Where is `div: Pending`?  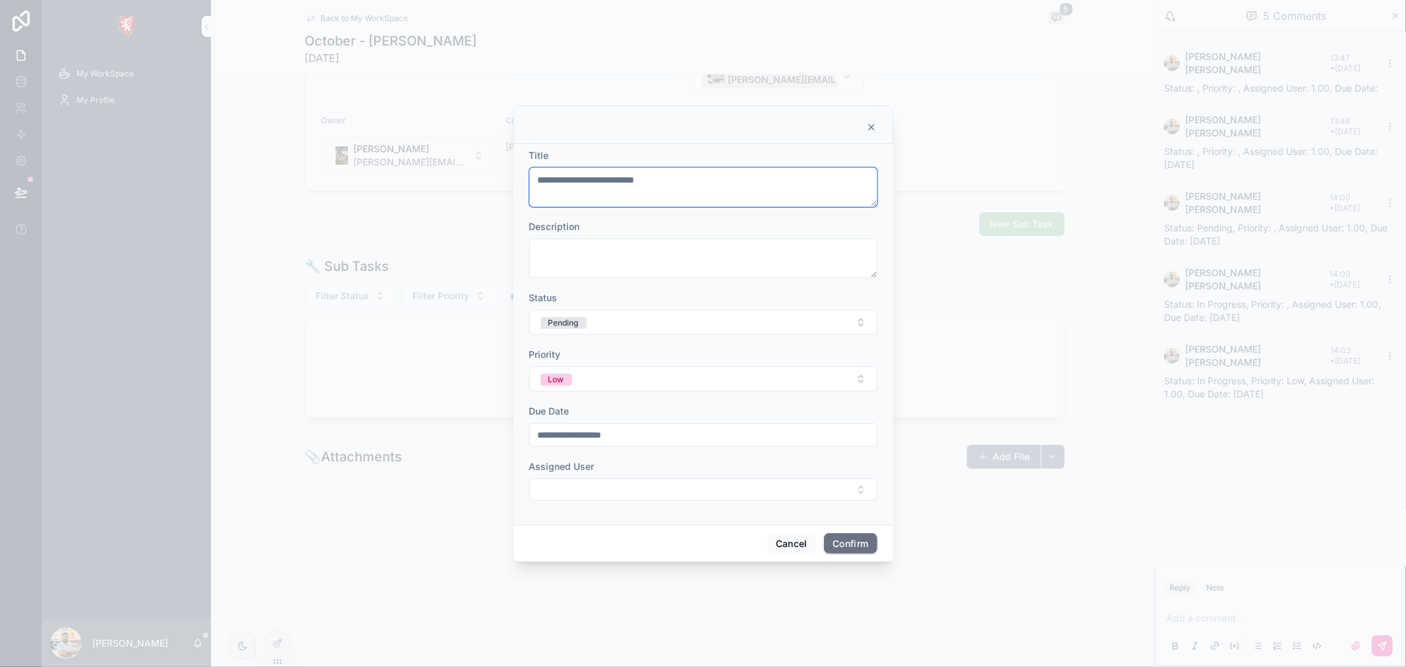
div: Pending is located at coordinates (563, 323).